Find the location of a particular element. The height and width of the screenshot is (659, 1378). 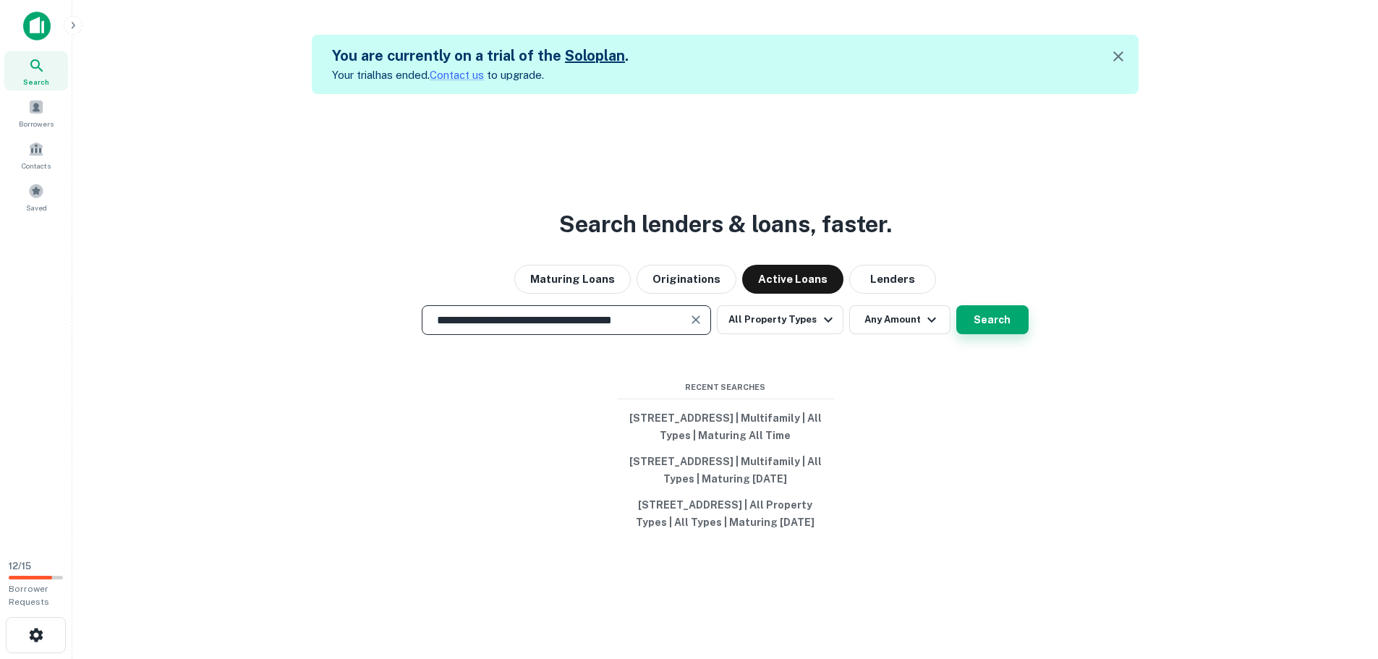

img: capitalize-icon.png is located at coordinates (37, 26).